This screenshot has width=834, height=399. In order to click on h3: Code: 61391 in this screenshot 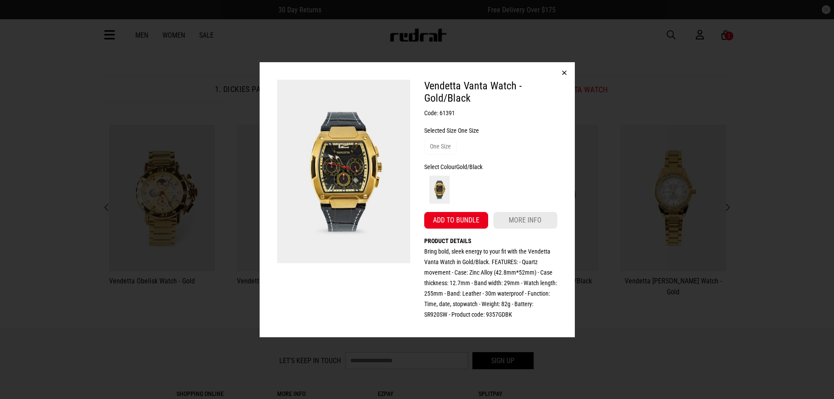, I will do `click(491, 113)`.